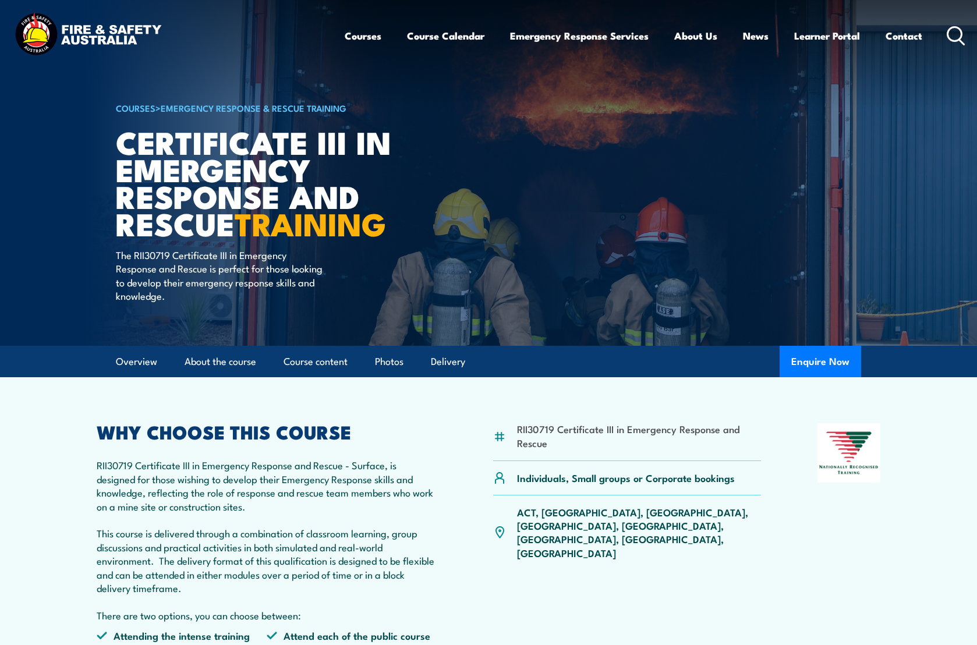 The height and width of the screenshot is (645, 977). Describe the element at coordinates (220, 361) in the screenshot. I see `a: About the course` at that location.